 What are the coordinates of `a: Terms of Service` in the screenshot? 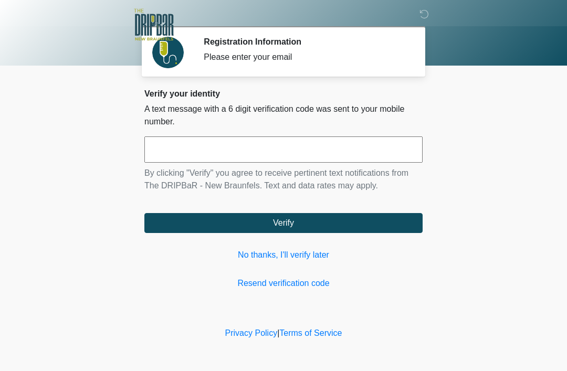 It's located at (310, 333).